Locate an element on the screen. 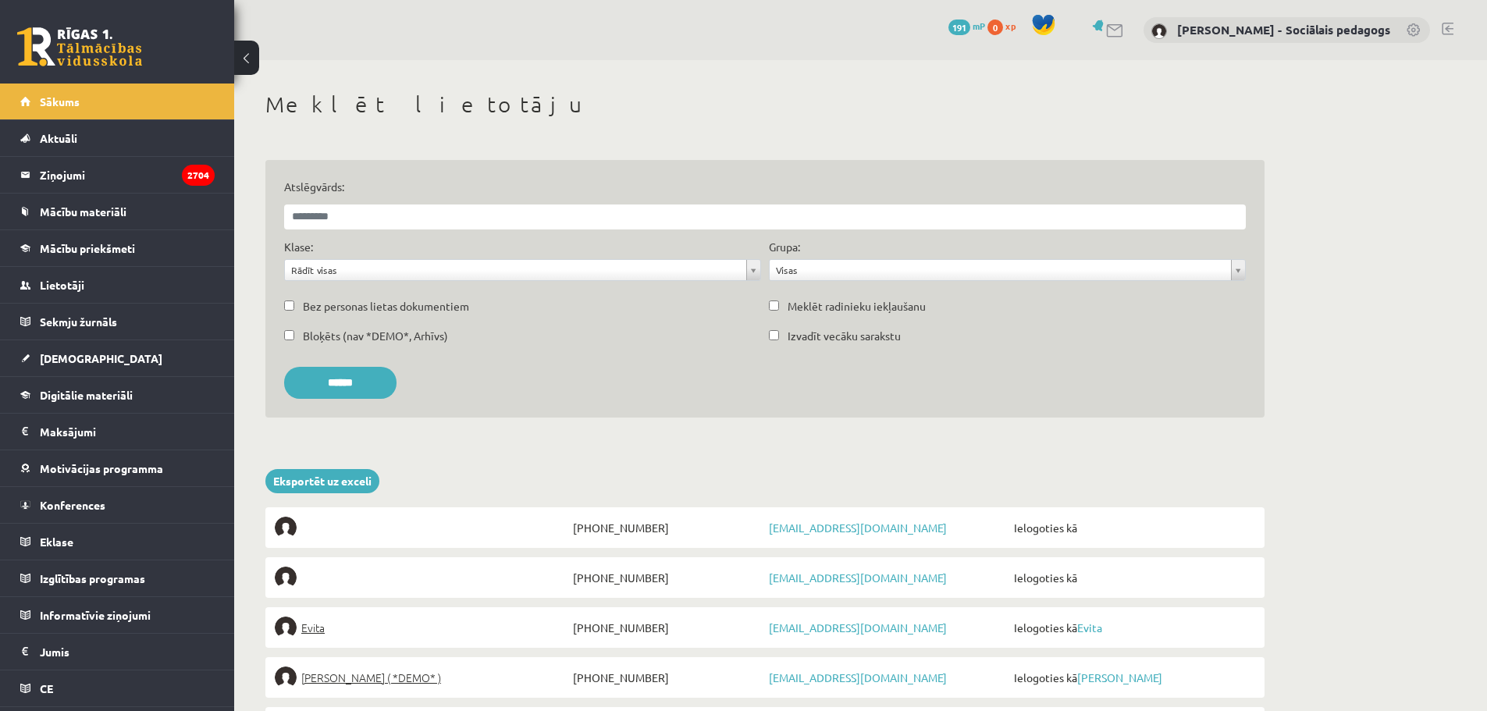 The width and height of the screenshot is (1487, 711). label: Meklēt radinieku iekļaušanu is located at coordinates (856, 306).